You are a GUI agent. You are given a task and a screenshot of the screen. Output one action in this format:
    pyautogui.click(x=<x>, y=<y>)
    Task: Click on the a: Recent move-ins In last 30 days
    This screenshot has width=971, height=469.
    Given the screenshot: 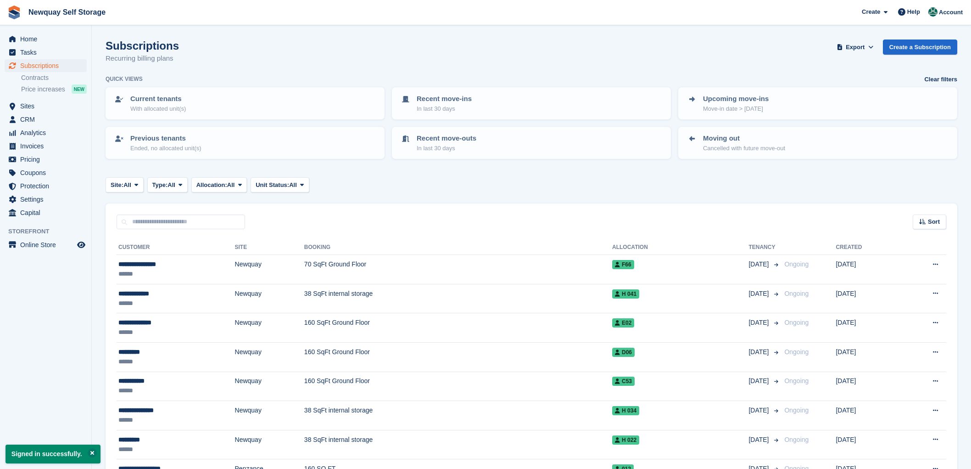 What is the action you would take?
    pyautogui.click(x=531, y=103)
    